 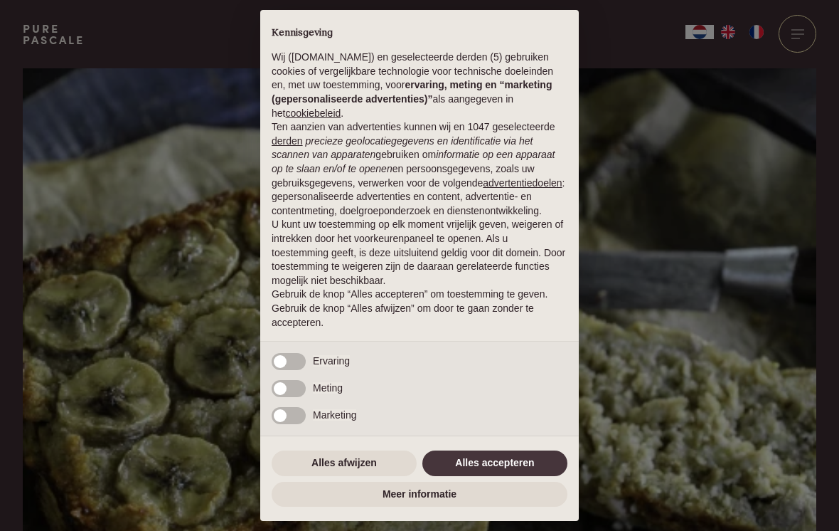 What do you see at coordinates (313, 113) in the screenshot?
I see `a: cookiebeleid` at bounding box center [313, 113].